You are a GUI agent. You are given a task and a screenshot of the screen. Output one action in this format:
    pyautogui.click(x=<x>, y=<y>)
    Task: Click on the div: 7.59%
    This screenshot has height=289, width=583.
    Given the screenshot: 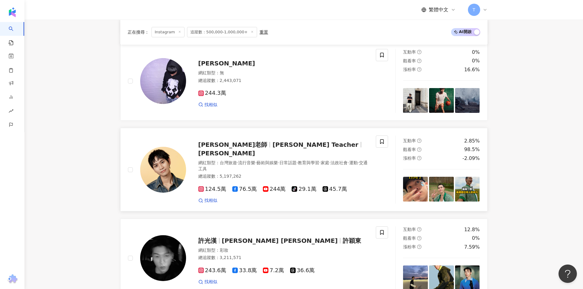 What is the action you would take?
    pyautogui.click(x=472, y=247)
    